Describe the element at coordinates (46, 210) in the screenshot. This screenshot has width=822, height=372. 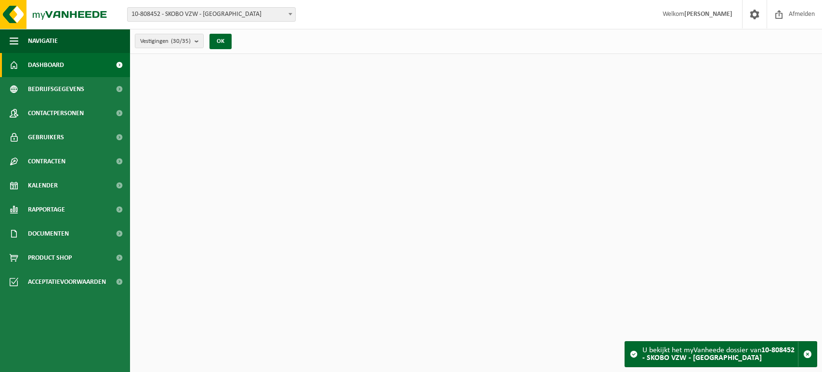
I see `span: Rapportage` at that location.